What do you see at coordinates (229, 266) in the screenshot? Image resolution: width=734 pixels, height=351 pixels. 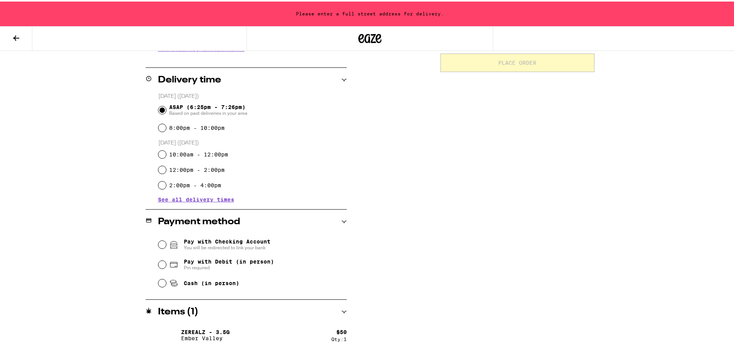 I see `span: Pin required` at bounding box center [229, 266].